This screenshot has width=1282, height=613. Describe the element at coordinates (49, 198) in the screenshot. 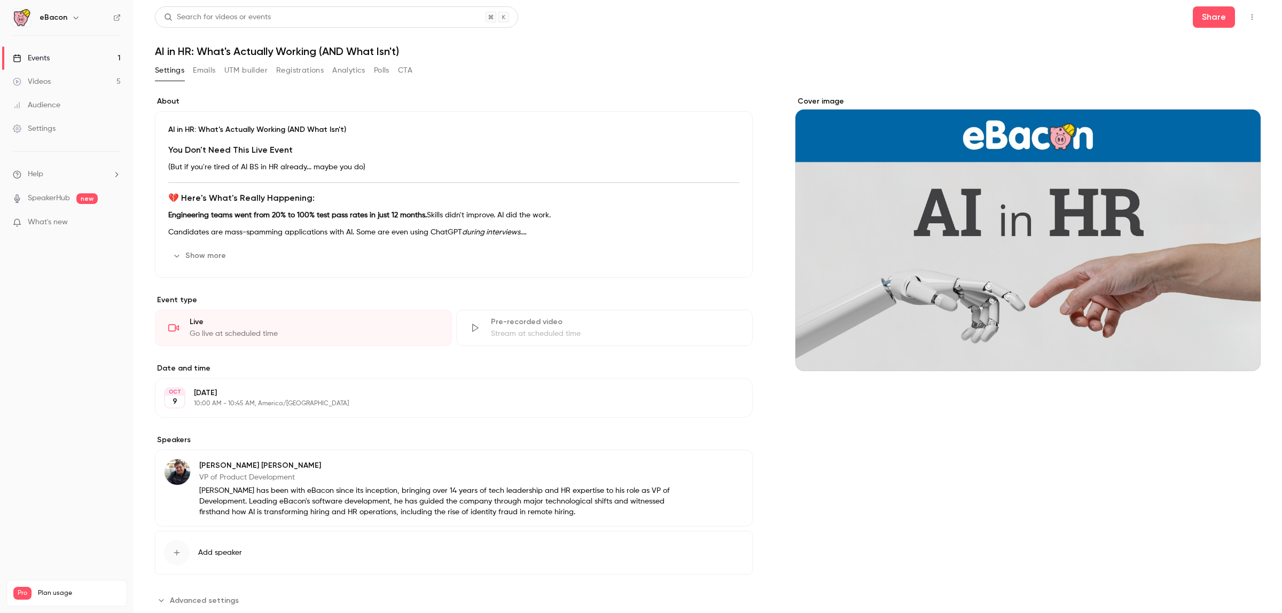

I see `a: SpeakerHub` at that location.